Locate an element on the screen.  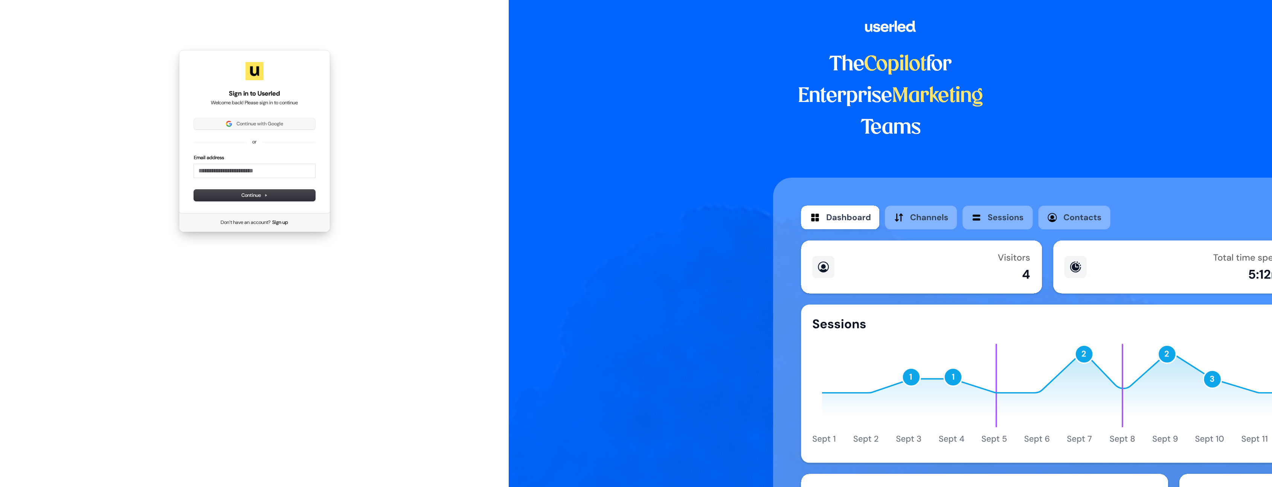
a: Sign up is located at coordinates (280, 223).